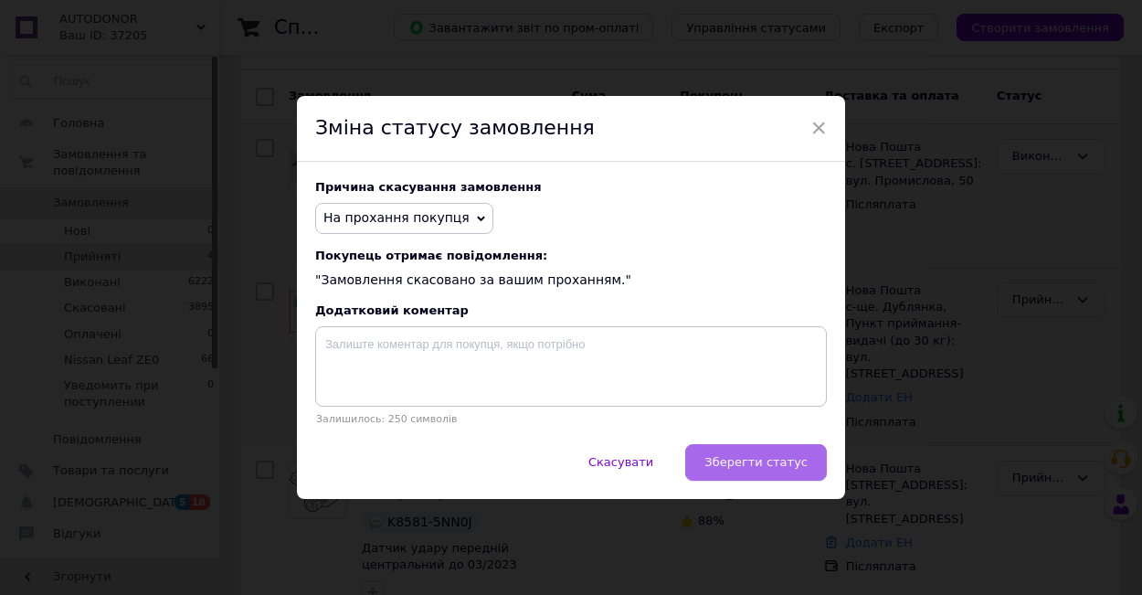 This screenshot has width=1142, height=595. What do you see at coordinates (571, 186) in the screenshot?
I see `div: Причина скасування замовлення` at bounding box center [571, 186].